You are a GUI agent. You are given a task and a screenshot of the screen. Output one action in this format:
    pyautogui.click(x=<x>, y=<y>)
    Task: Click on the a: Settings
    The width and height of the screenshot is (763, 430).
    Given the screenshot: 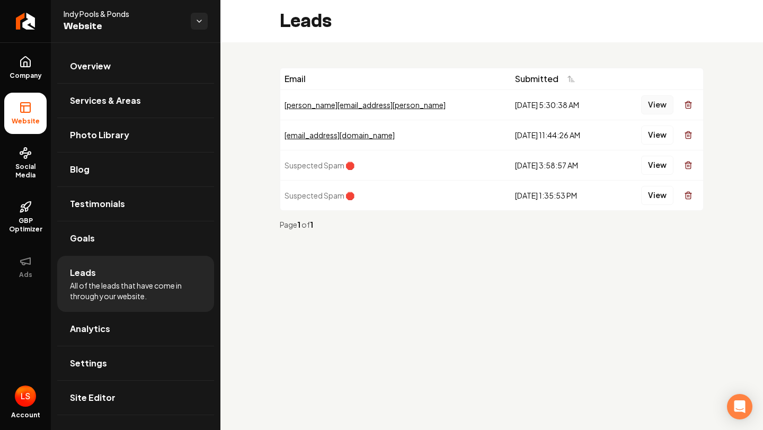 What is the action you would take?
    pyautogui.click(x=136, y=363)
    